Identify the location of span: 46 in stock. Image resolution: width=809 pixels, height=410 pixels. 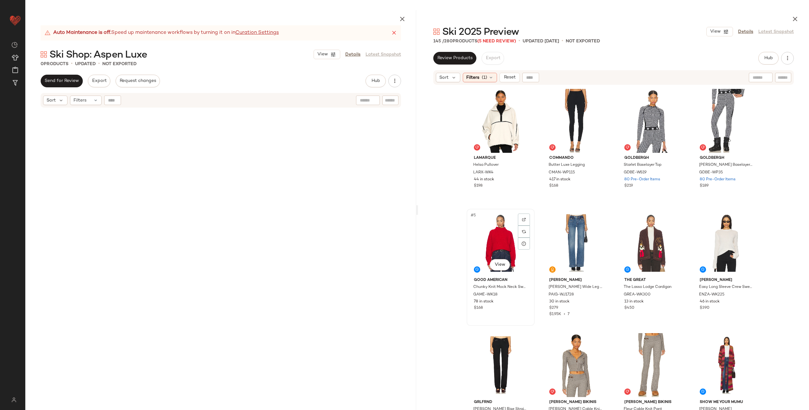
(709, 302).